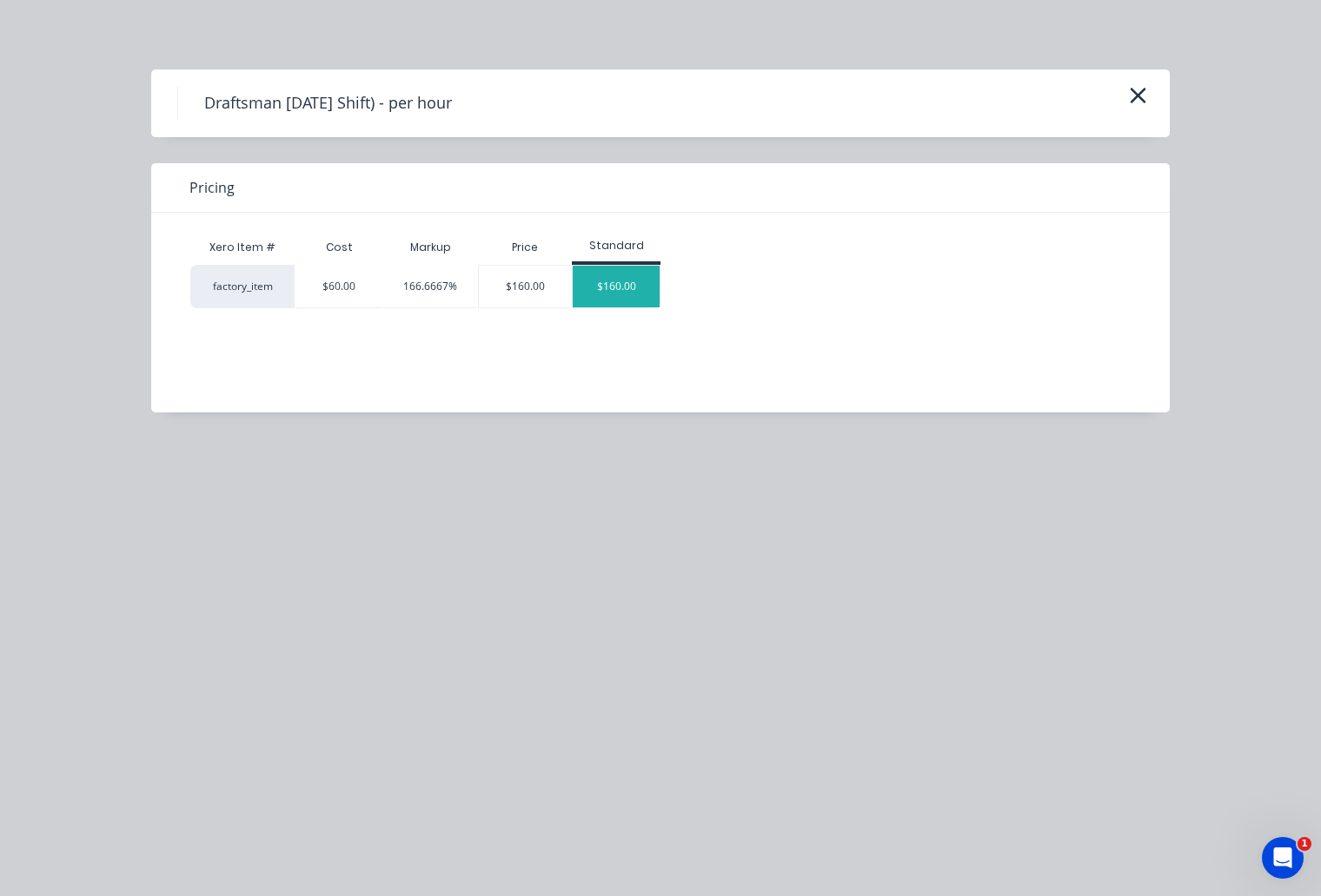 This screenshot has height=896, width=1321. What do you see at coordinates (525, 248) in the screenshot?
I see `div: Price` at bounding box center [525, 248].